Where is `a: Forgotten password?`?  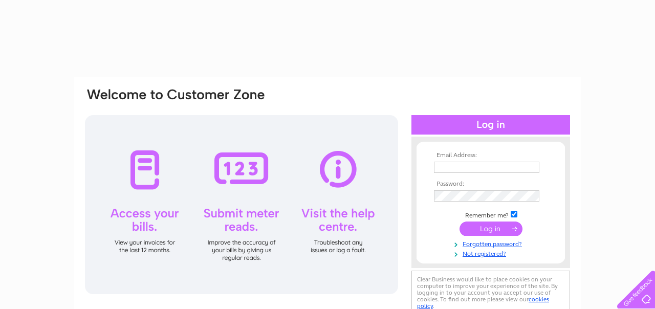
a: Forgotten password? is located at coordinates (492, 243).